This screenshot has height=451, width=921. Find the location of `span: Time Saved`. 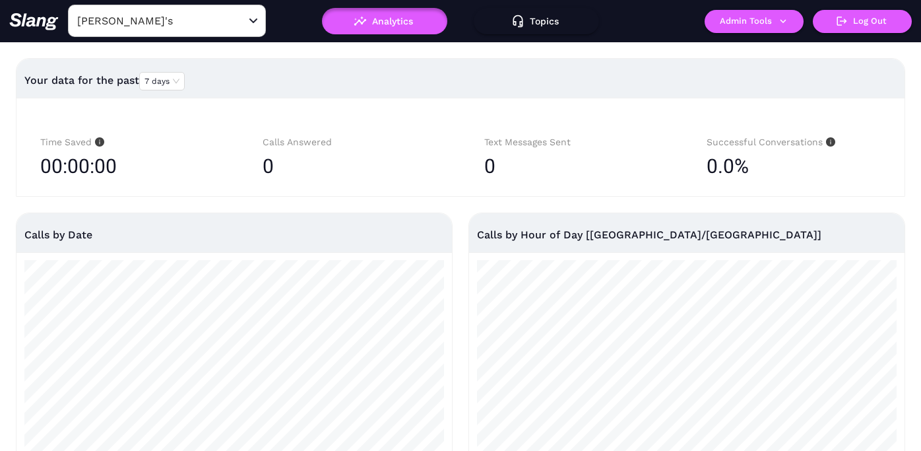

span: Time Saved is located at coordinates (72, 142).